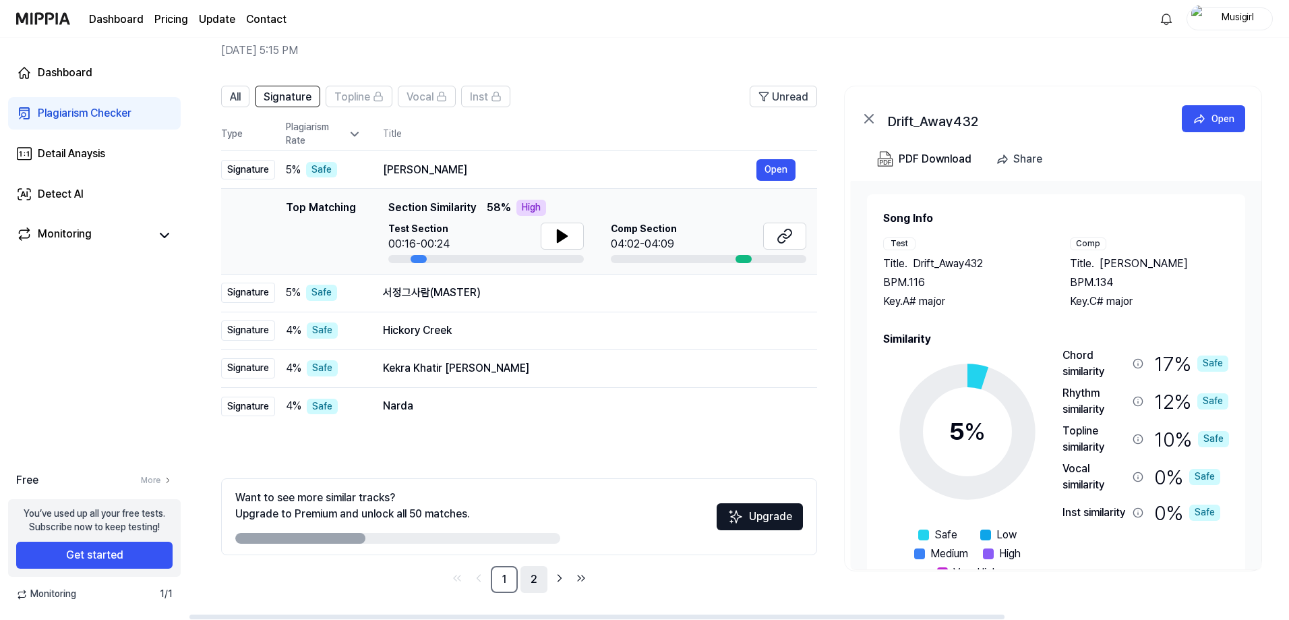 The image size is (1289, 620). What do you see at coordinates (948, 264) in the screenshot?
I see `span: Drift_Away432` at bounding box center [948, 264].